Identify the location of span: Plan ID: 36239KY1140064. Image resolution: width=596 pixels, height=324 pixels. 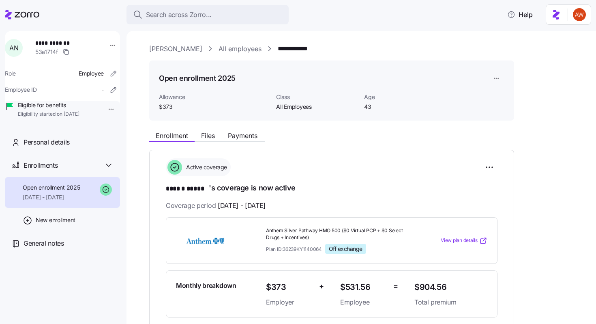
(294, 249).